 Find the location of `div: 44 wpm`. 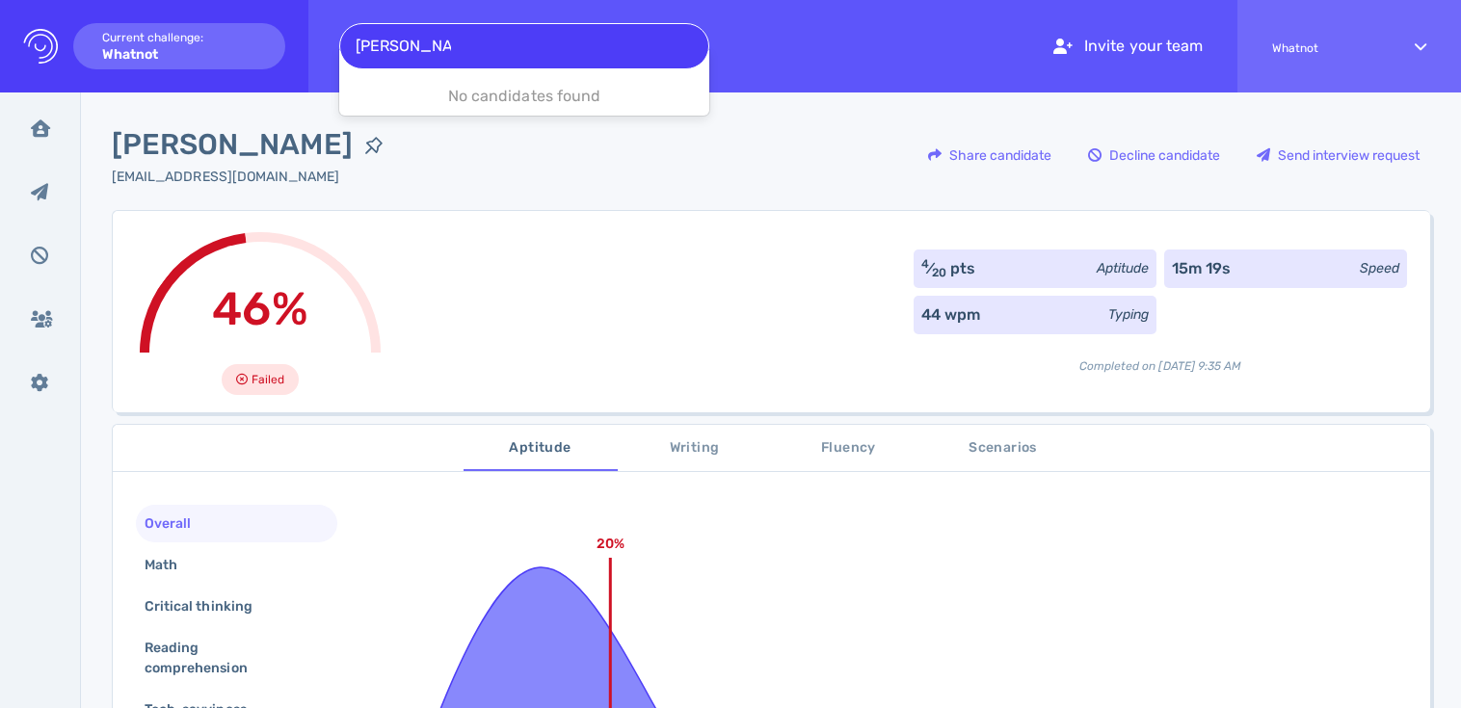

div: 44 wpm is located at coordinates (950, 315).